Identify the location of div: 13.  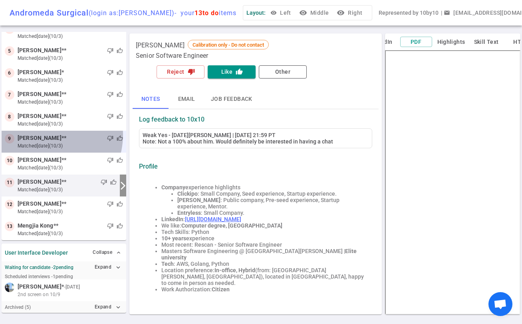
(10, 227).